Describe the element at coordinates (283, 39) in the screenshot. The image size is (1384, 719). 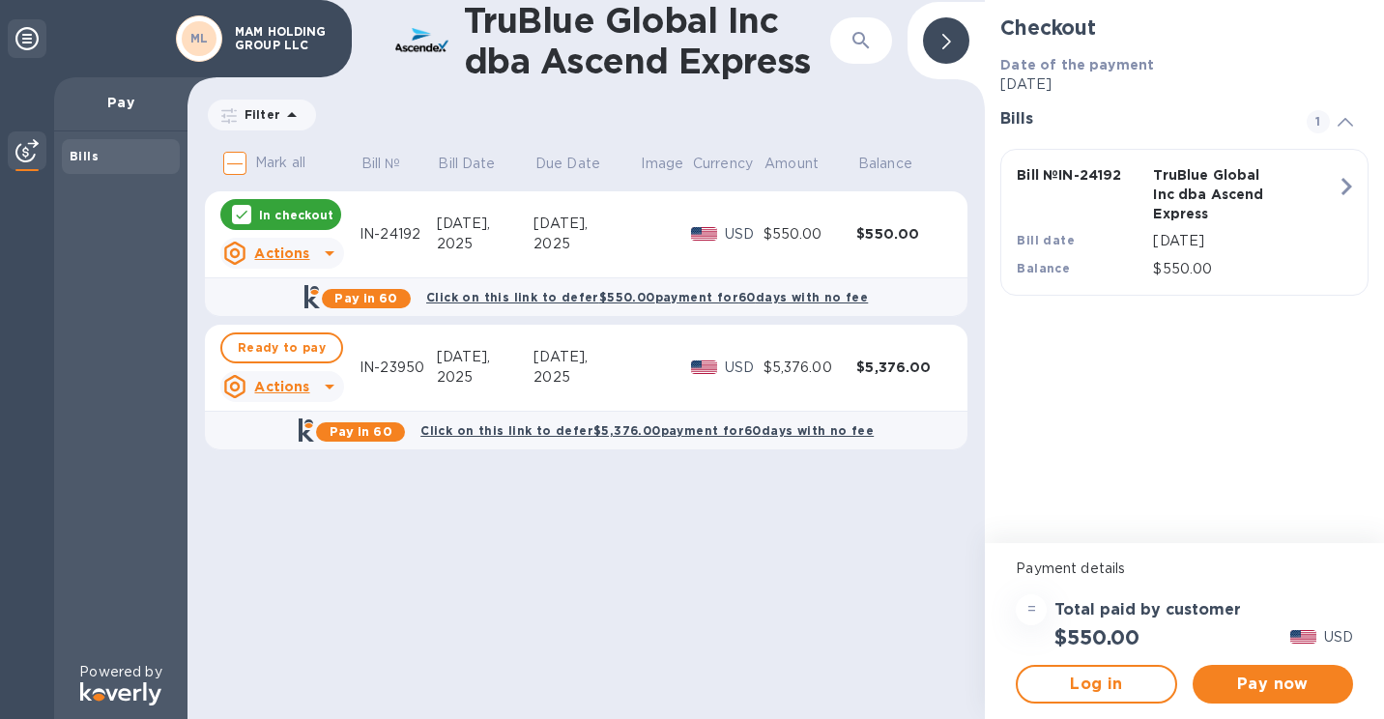
I see `p: MAM HOLDING GROUP LLC` at that location.